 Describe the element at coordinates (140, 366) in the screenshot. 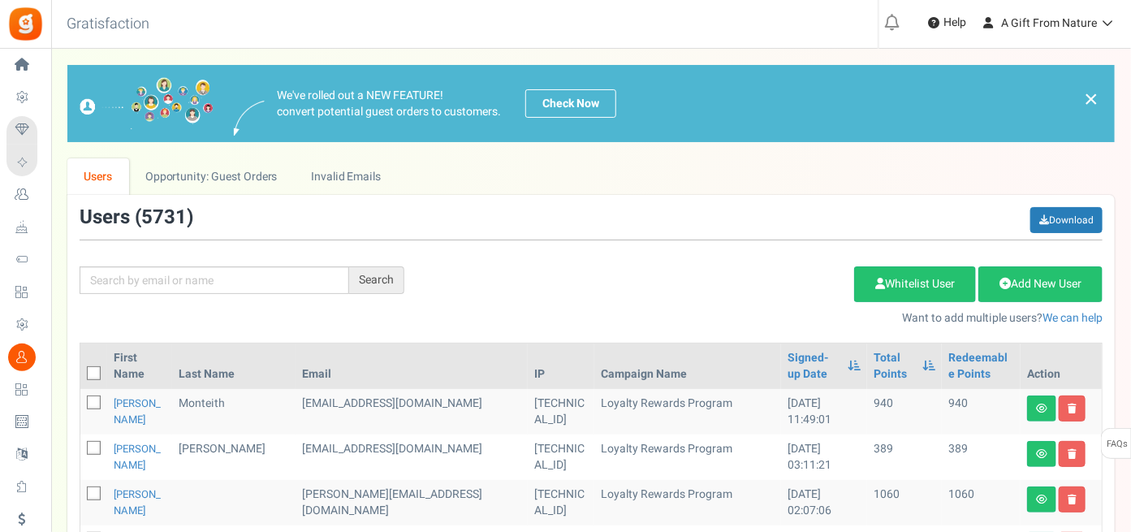

I see `th: First Name` at that location.